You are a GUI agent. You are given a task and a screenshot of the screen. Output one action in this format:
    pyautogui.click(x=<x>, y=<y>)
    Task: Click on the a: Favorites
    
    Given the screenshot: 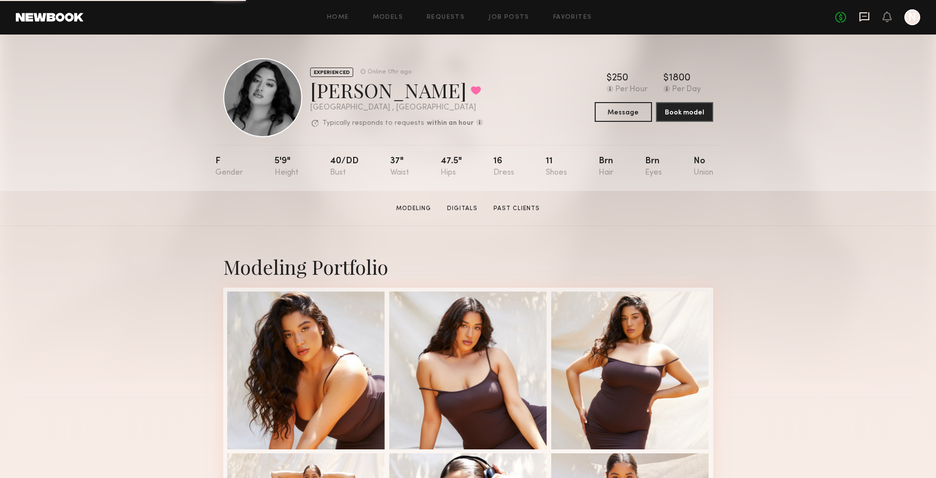 What is the action you would take?
    pyautogui.click(x=572, y=17)
    